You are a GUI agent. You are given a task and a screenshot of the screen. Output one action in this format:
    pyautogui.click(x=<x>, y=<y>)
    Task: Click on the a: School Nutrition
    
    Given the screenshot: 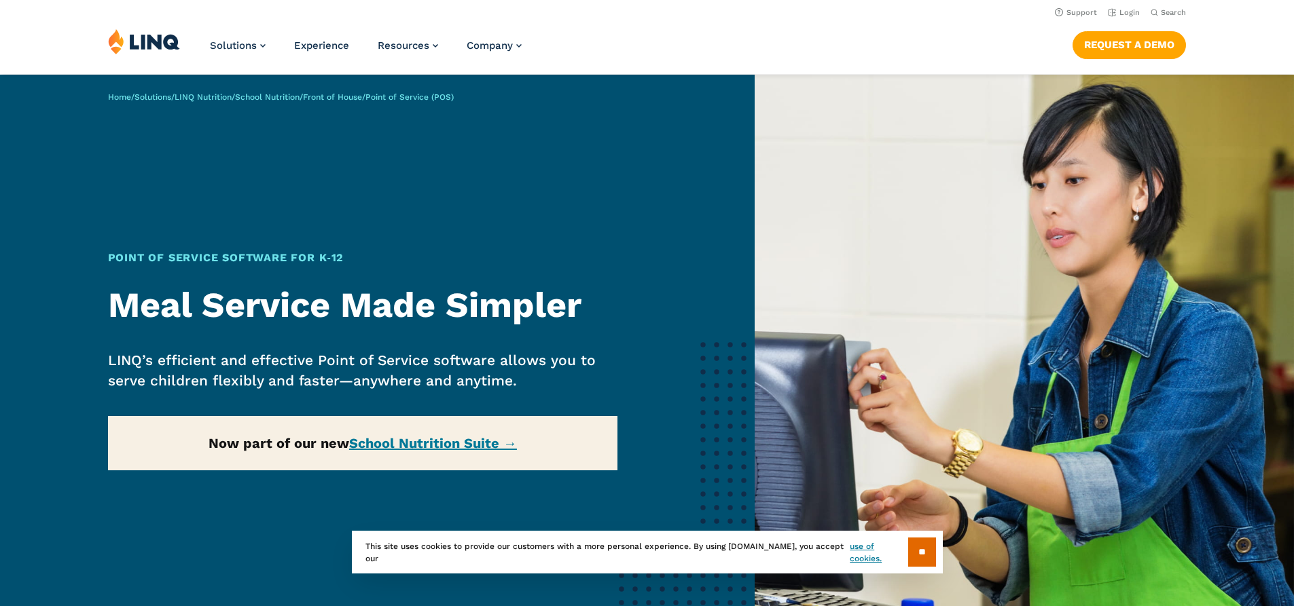 What is the action you would take?
    pyautogui.click(x=267, y=97)
    